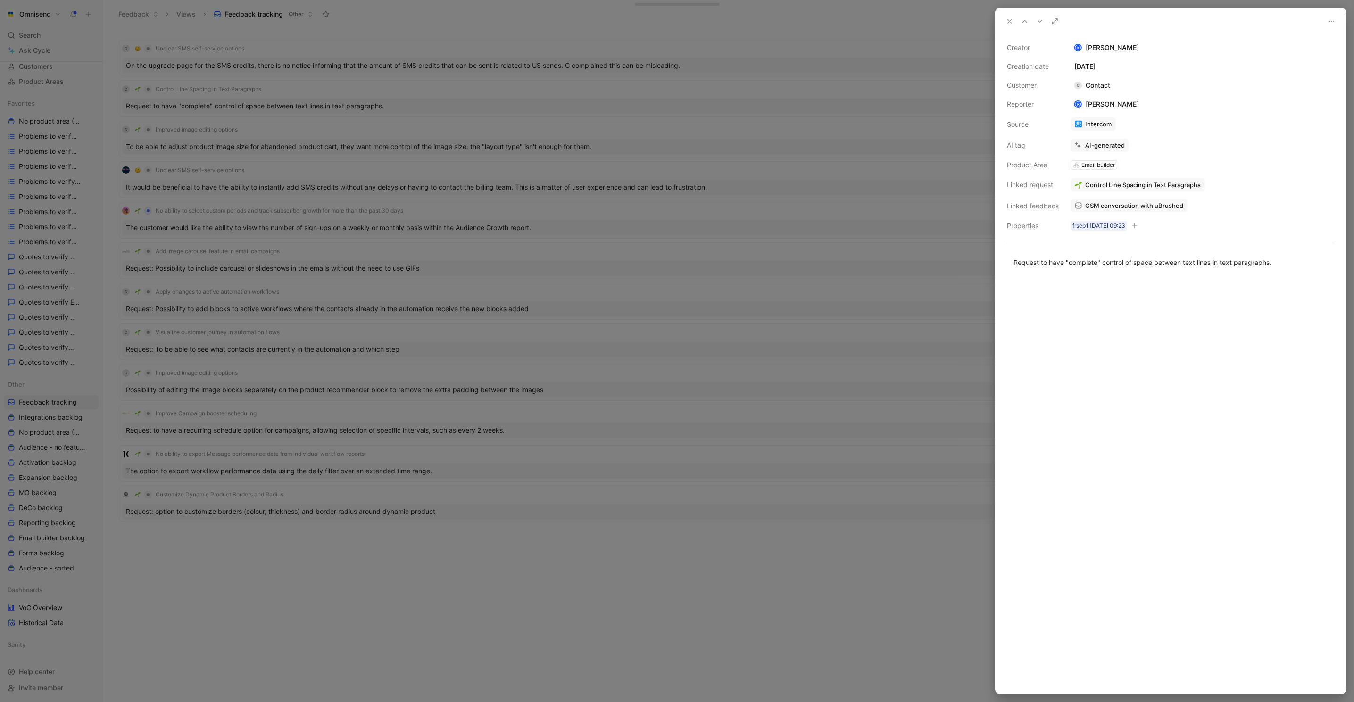 Image resolution: width=1354 pixels, height=702 pixels. Describe the element at coordinates (1171, 262) in the screenshot. I see `div: Request to have "complete" control of space between text lines in text paragraphs.` at that location.